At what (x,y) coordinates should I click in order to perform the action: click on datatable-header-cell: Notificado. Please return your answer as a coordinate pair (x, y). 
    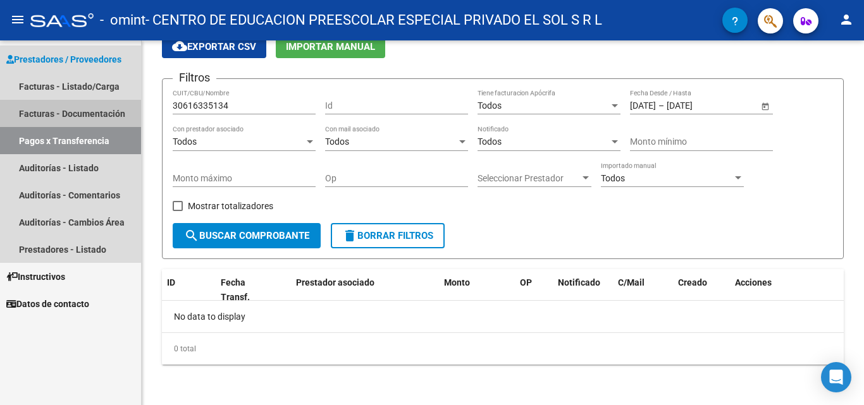
    Looking at the image, I should click on (582, 290).